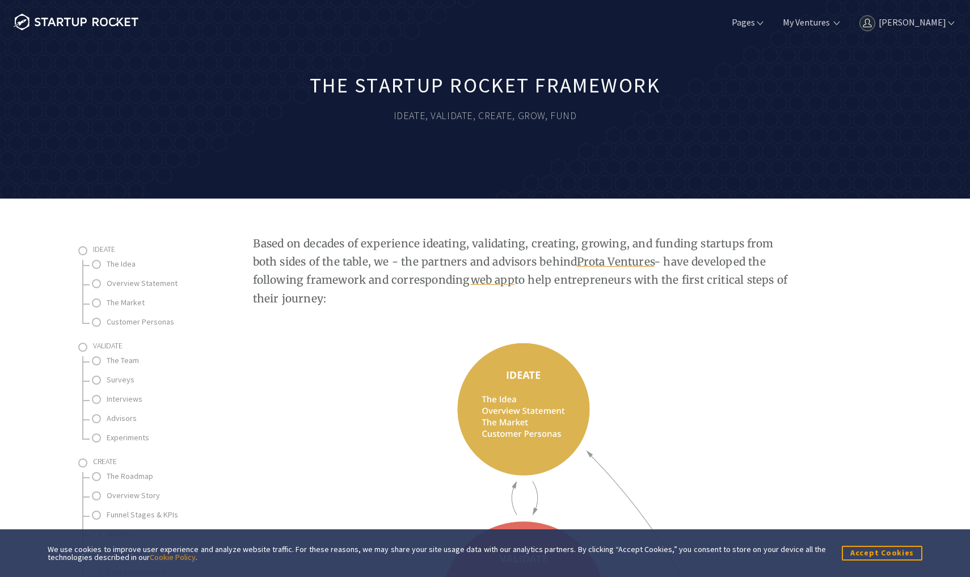 Image resolution: width=970 pixels, height=577 pixels. Describe the element at coordinates (163, 399) in the screenshot. I see `a: Interviews` at that location.